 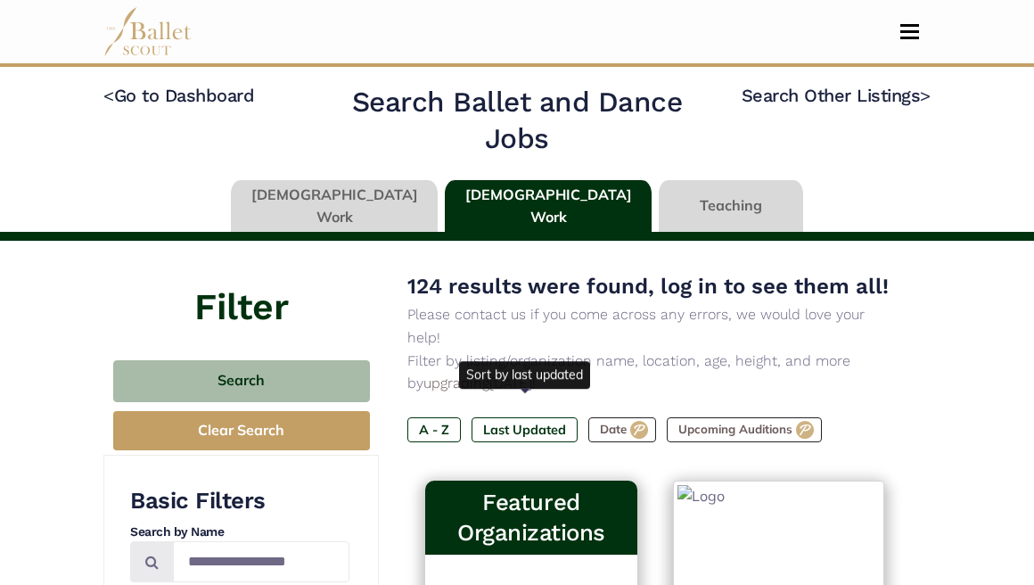 What do you see at coordinates (242, 431) in the screenshot?
I see `button: Clear Search` at bounding box center [242, 431].